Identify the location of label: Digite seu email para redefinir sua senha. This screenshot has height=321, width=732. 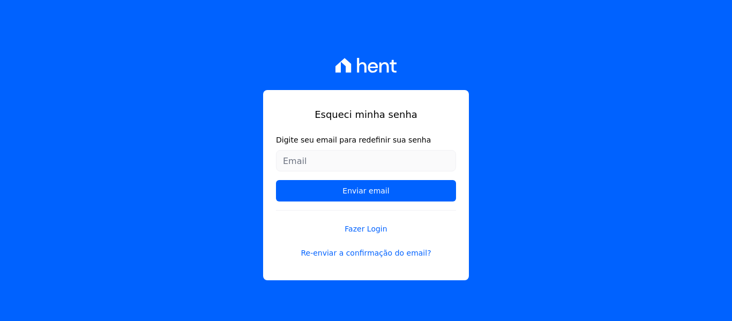
(366, 140).